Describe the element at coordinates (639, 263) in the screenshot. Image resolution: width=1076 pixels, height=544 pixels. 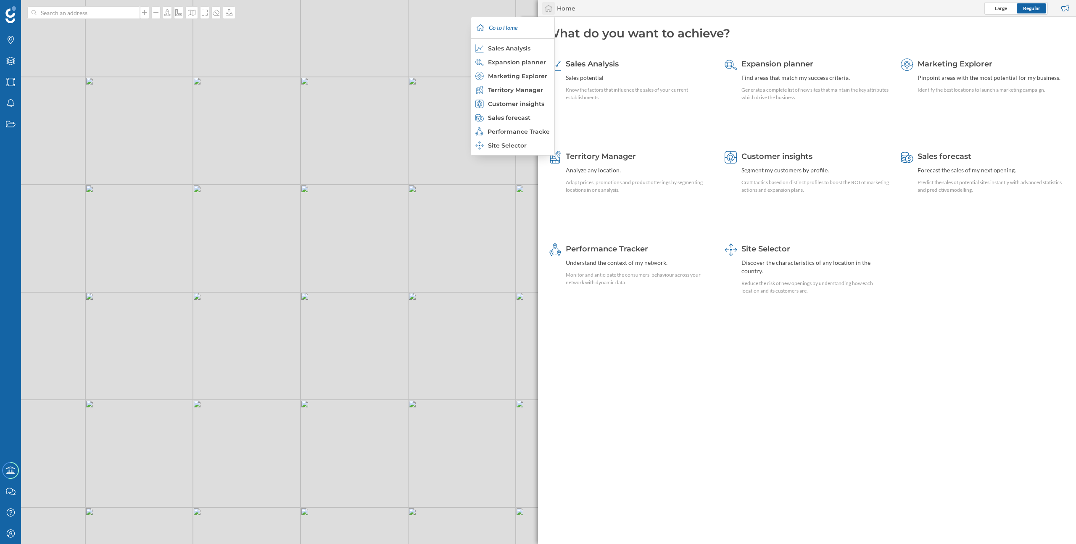
I see `div: Understand the context of my network.` at that location.